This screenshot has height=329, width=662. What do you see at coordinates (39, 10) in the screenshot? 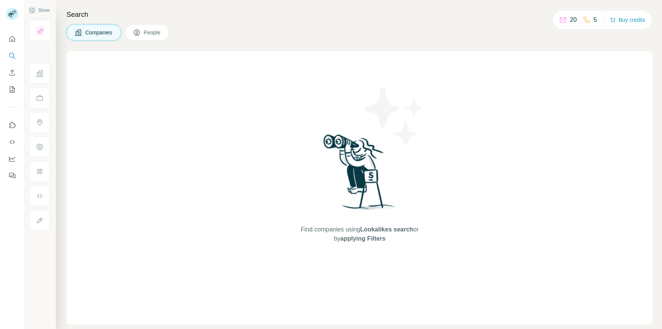
I see `button: Show` at bounding box center [39, 10].